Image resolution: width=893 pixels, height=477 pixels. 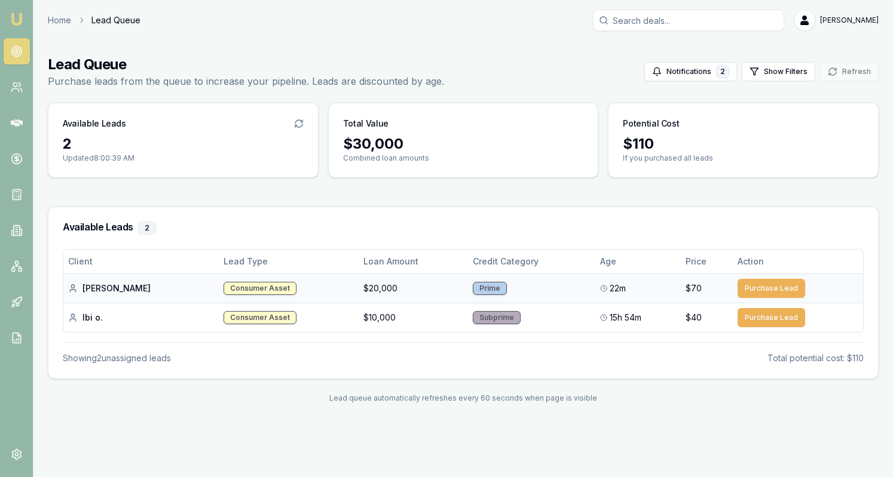 I want to click on span: Lead Queue, so click(x=116, y=20).